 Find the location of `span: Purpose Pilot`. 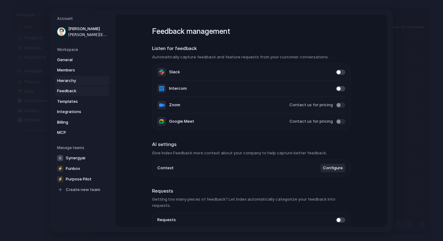

span: Purpose Pilot is located at coordinates (79, 179).